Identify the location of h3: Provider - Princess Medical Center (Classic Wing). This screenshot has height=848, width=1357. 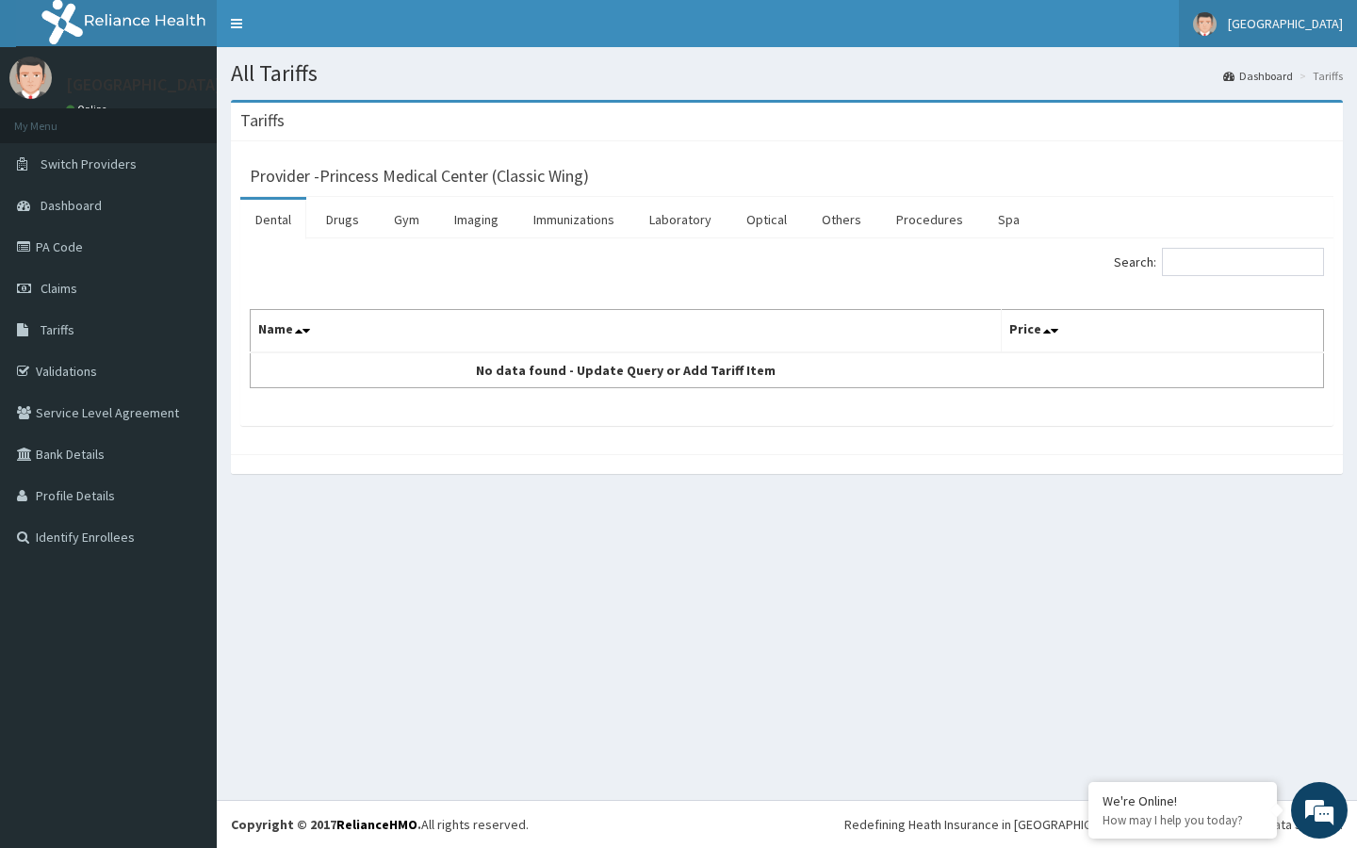
(419, 176).